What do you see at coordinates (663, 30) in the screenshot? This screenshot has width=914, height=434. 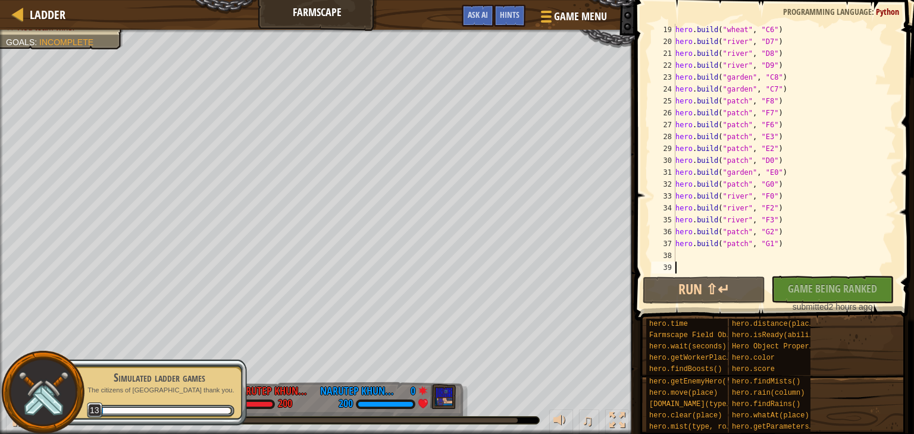 I see `div: 19` at bounding box center [663, 30].